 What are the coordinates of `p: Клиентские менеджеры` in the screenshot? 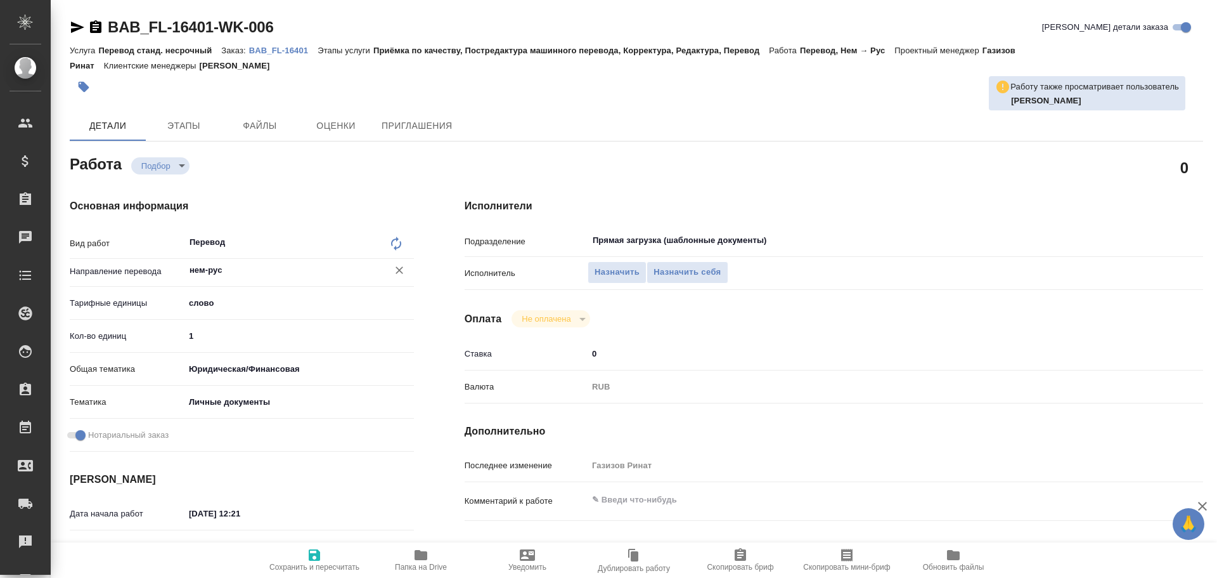 It's located at (152, 65).